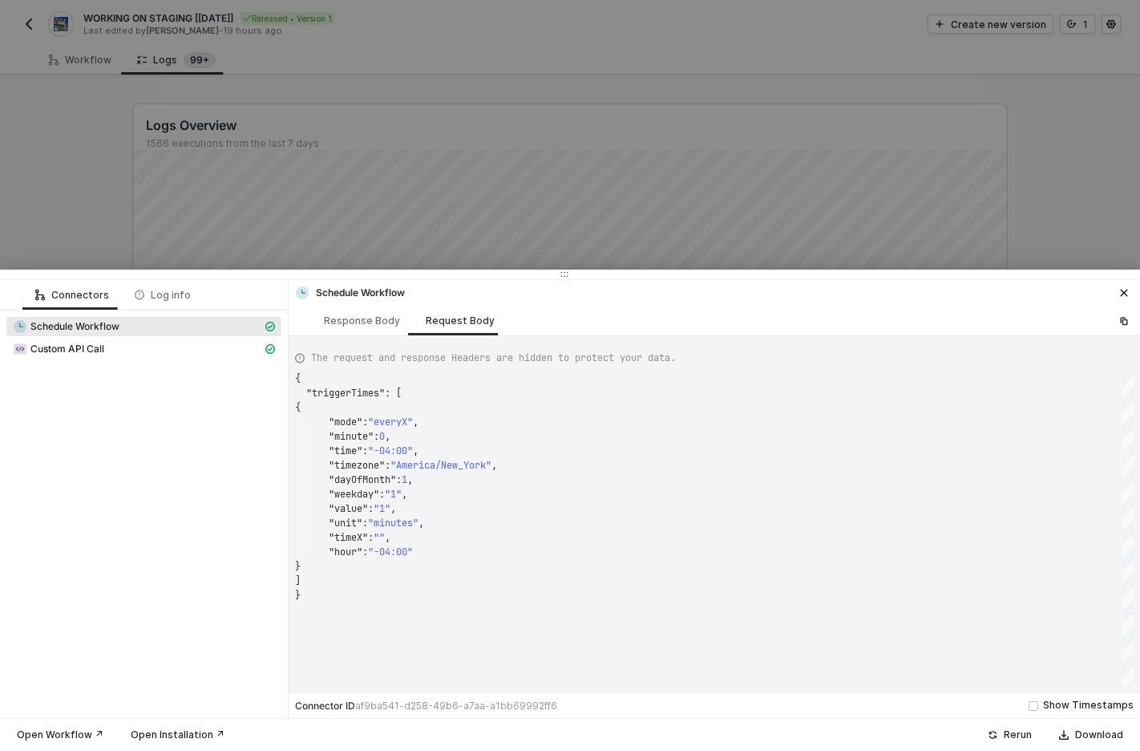 The image size is (1140, 751). What do you see at coordinates (346, 552) in the screenshot?
I see `span: "hour"` at bounding box center [346, 552].